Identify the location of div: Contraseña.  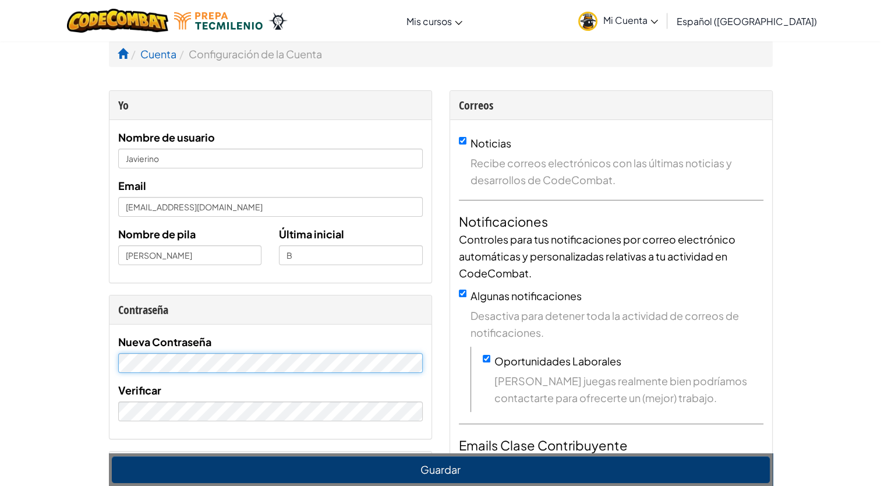
(270, 309).